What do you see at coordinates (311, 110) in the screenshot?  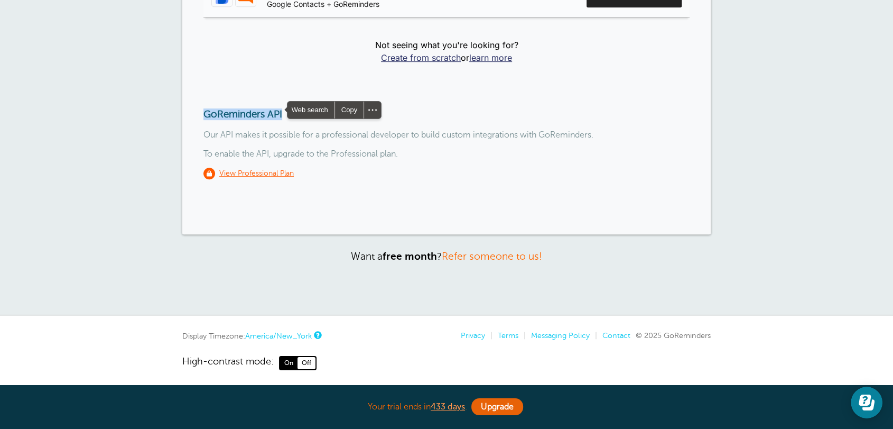 I see `span: Web search` at bounding box center [311, 110].